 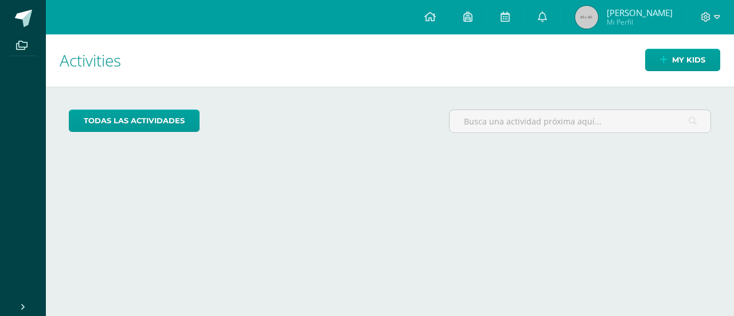 What do you see at coordinates (682, 60) in the screenshot?
I see `a: My kids` at bounding box center [682, 60].